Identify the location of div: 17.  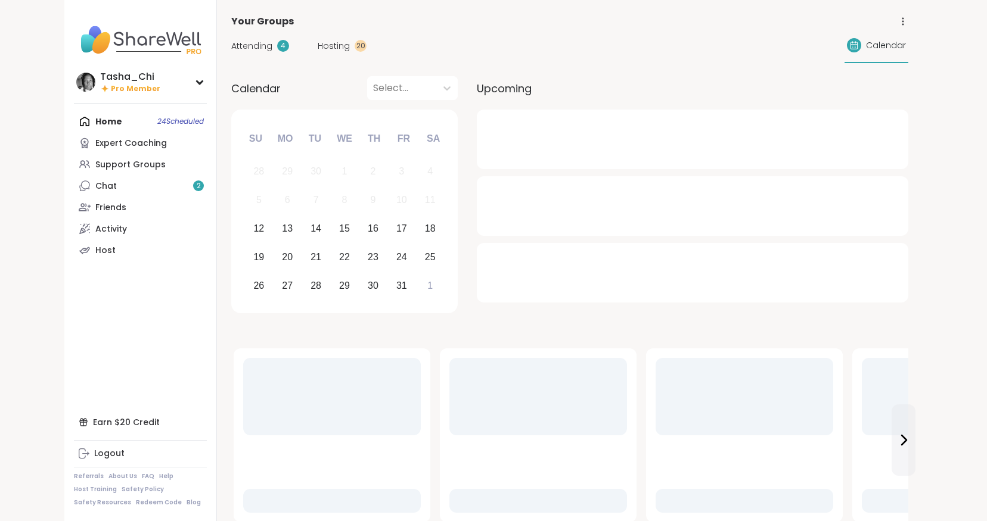
(402, 228).